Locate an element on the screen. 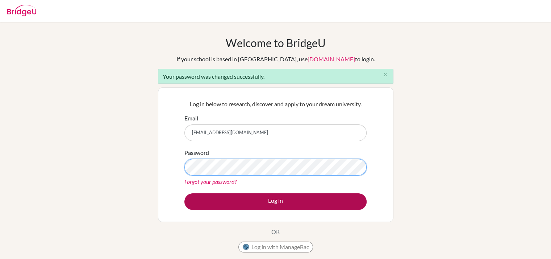 This screenshot has width=551, height=259. label: Password is located at coordinates (197, 153).